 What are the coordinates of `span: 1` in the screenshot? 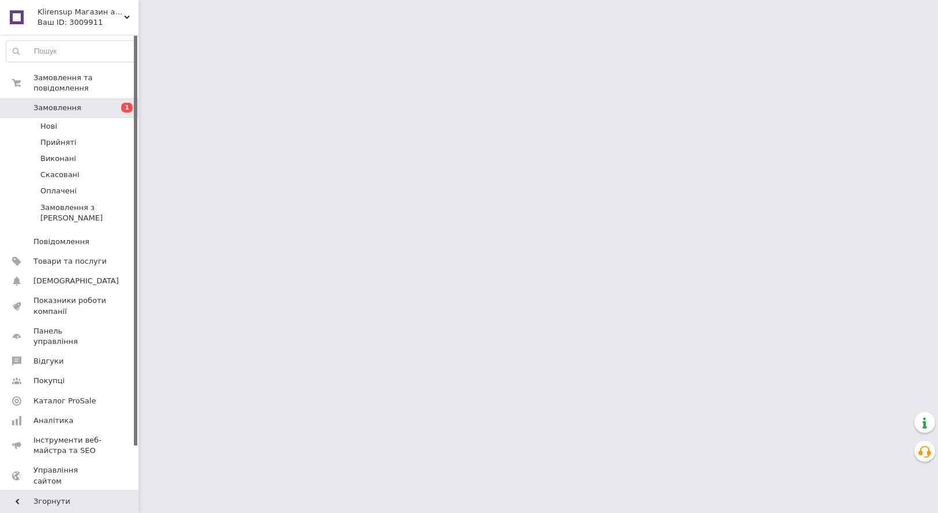 It's located at (127, 107).